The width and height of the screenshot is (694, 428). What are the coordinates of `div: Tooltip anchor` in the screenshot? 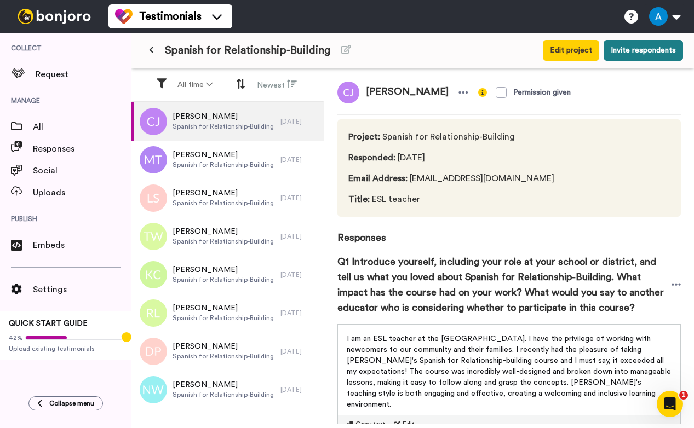 It's located at (127, 337).